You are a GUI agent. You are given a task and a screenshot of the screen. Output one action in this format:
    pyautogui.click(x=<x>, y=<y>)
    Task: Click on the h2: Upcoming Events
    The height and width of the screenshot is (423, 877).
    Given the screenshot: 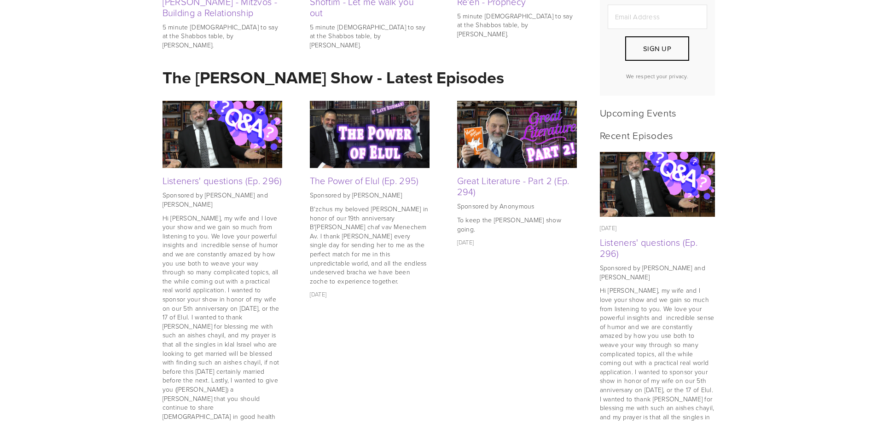 What is the action you would take?
    pyautogui.click(x=657, y=112)
    